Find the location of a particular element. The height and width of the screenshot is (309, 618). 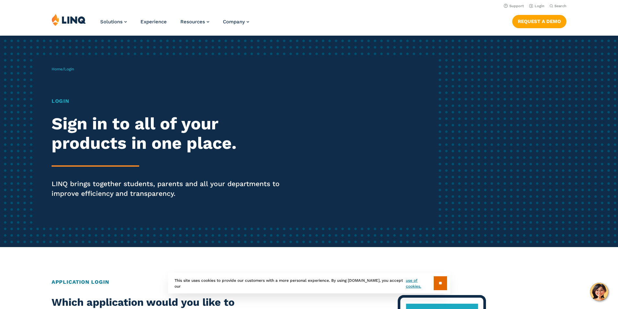

a: Request a Demo is located at coordinates (539, 21).